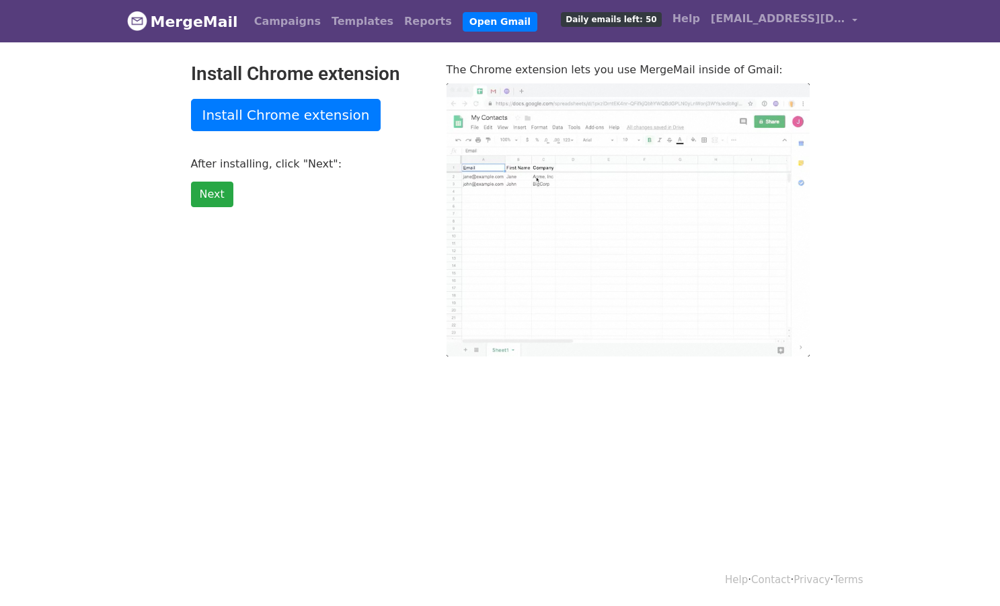 This screenshot has width=1000, height=606. Describe the element at coordinates (212, 194) in the screenshot. I see `a: Next` at that location.